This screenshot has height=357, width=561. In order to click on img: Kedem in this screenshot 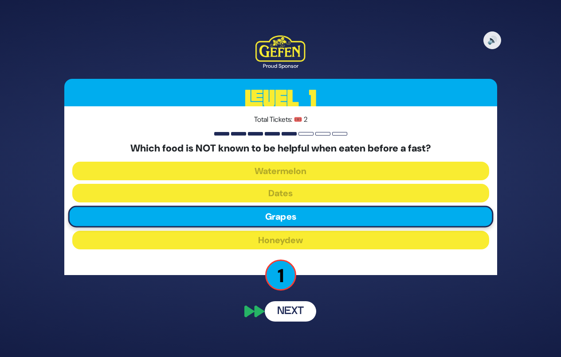, I will do `click(280, 49)`.